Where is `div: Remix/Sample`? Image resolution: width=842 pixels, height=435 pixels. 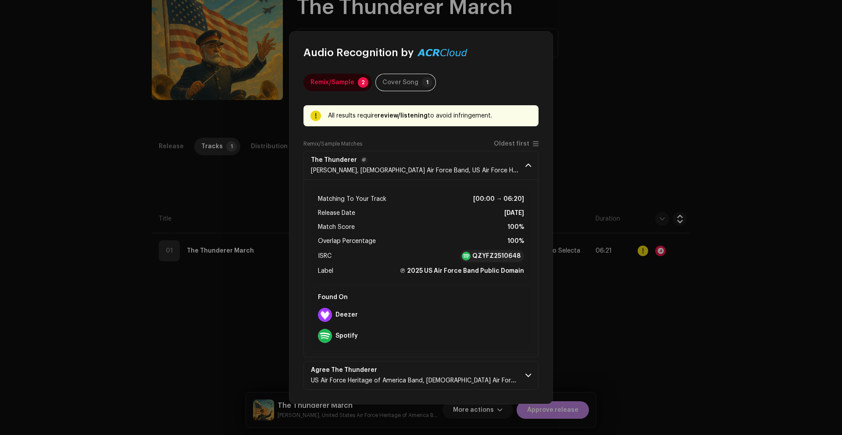
div: Remix/Sample is located at coordinates (332, 82).